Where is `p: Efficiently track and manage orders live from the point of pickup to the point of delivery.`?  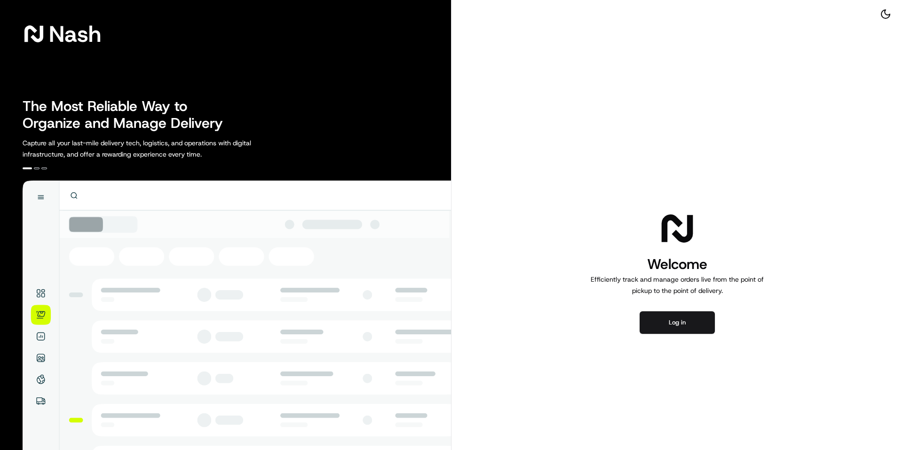 p: Efficiently track and manage orders live from the point of pickup to the point of delivery. is located at coordinates (678, 285).